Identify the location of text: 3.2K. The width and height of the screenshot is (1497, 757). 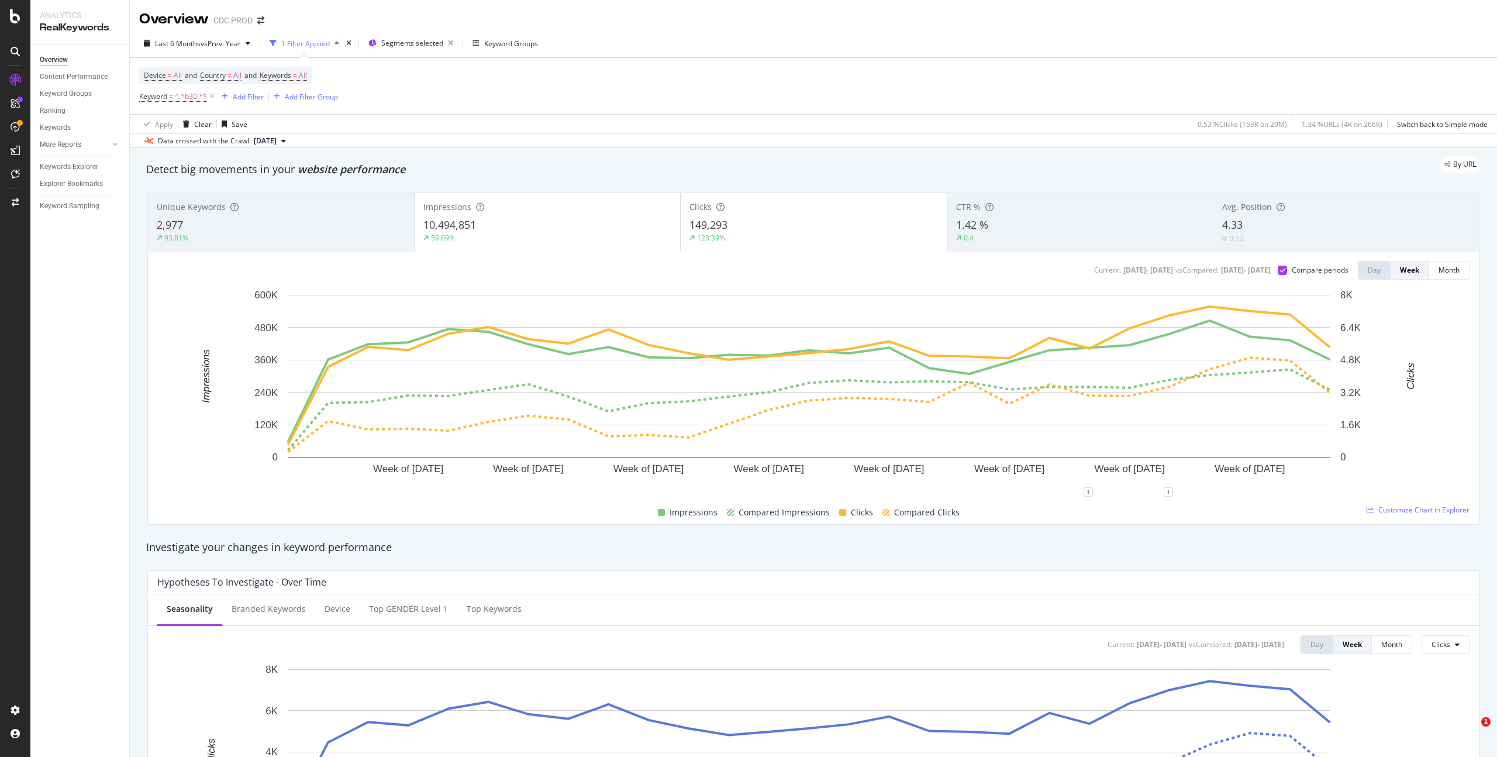
(1351, 392).